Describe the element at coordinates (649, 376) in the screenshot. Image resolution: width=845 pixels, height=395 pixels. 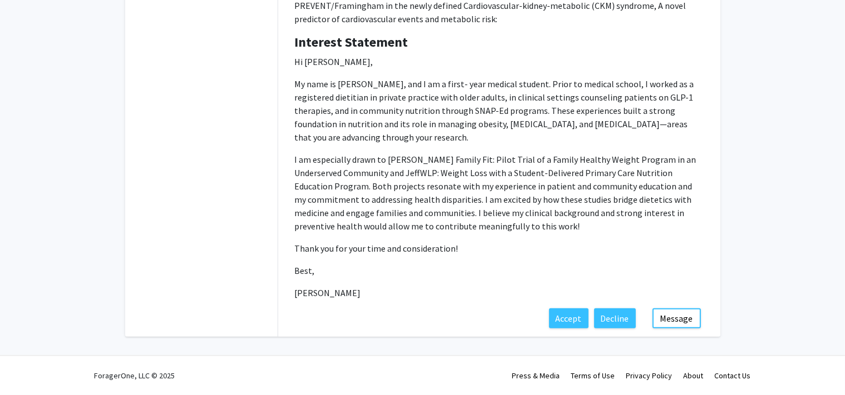
I see `a: Privacy Policy` at that location.